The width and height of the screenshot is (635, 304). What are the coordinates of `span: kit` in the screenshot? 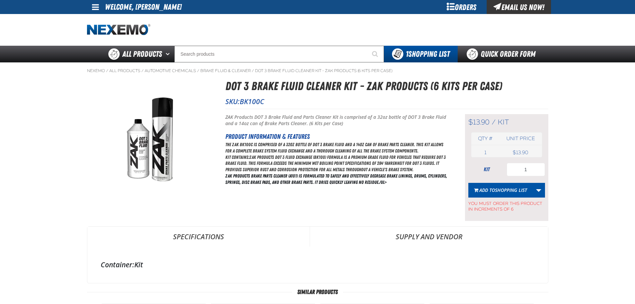 It's located at (503, 122).